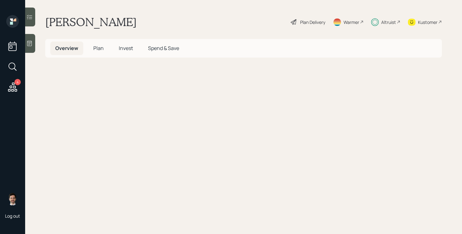 This screenshot has height=234, width=462. I want to click on span: Invest, so click(126, 48).